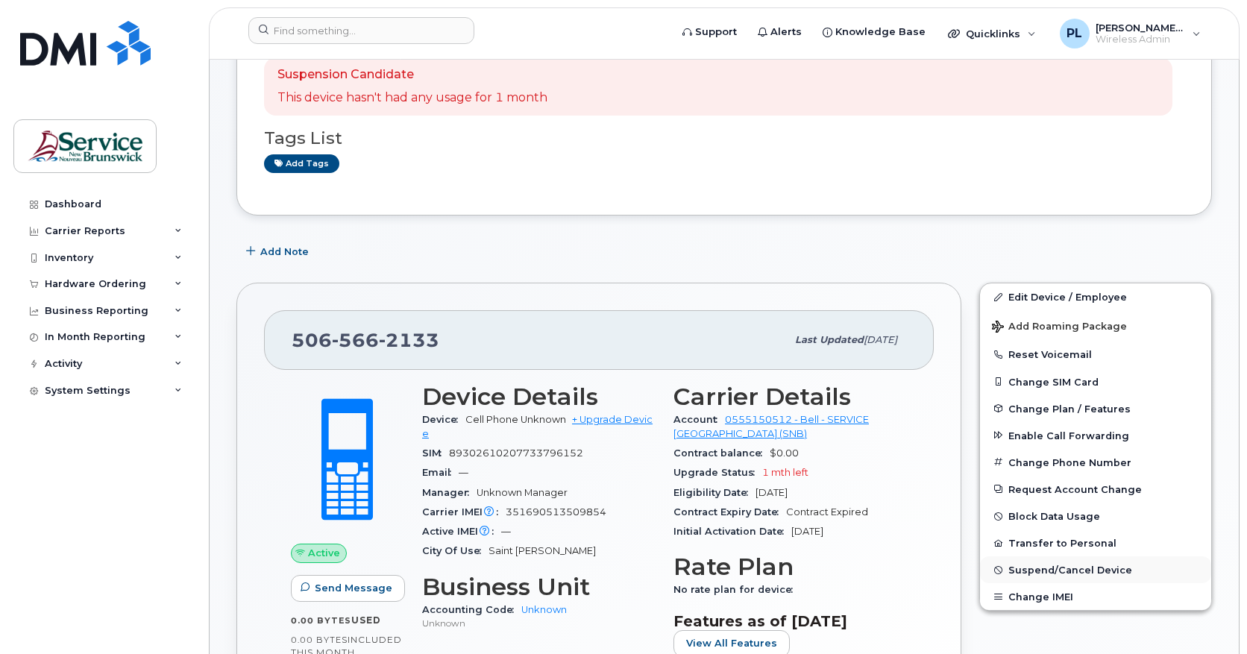  I want to click on h3: Business Unit, so click(538, 587).